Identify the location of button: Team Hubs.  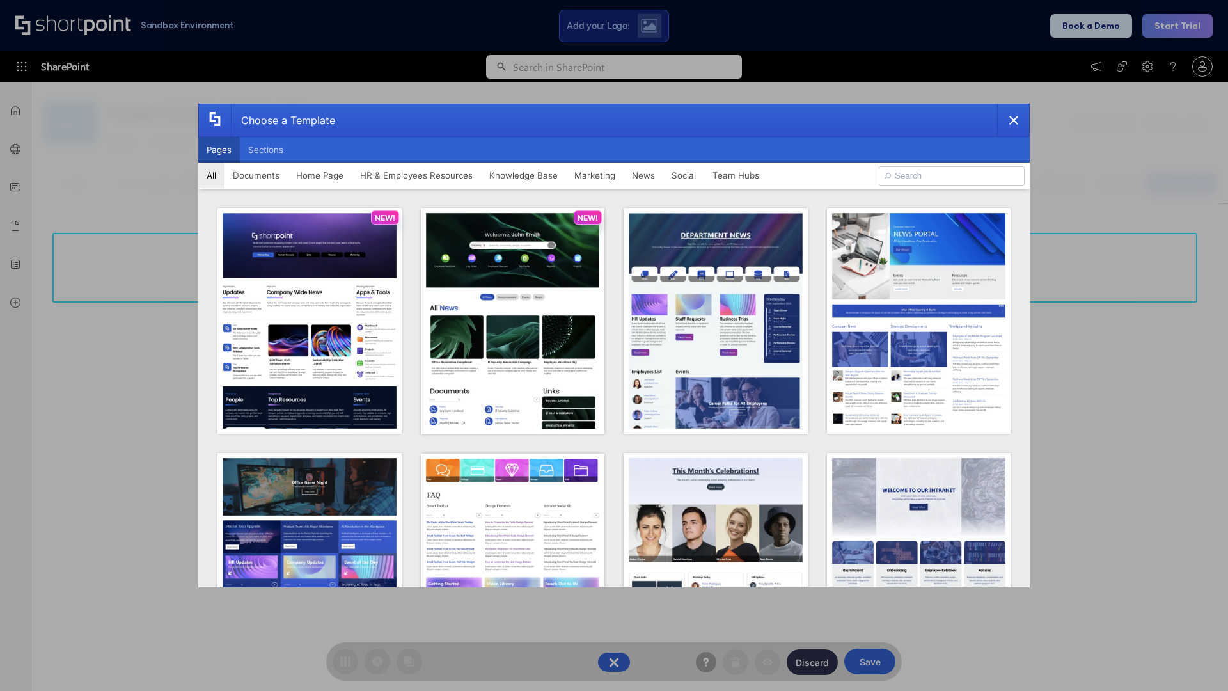
(735, 175).